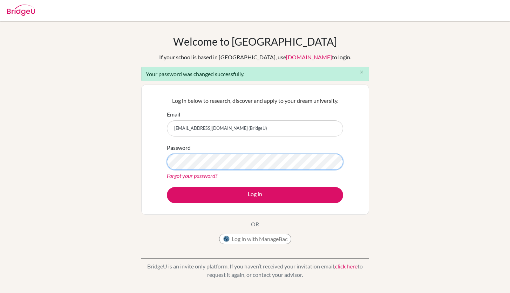 Image resolution: width=510 pixels, height=293 pixels. Describe the element at coordinates (255, 74) in the screenshot. I see `div: Your password was changed successfully.` at that location.